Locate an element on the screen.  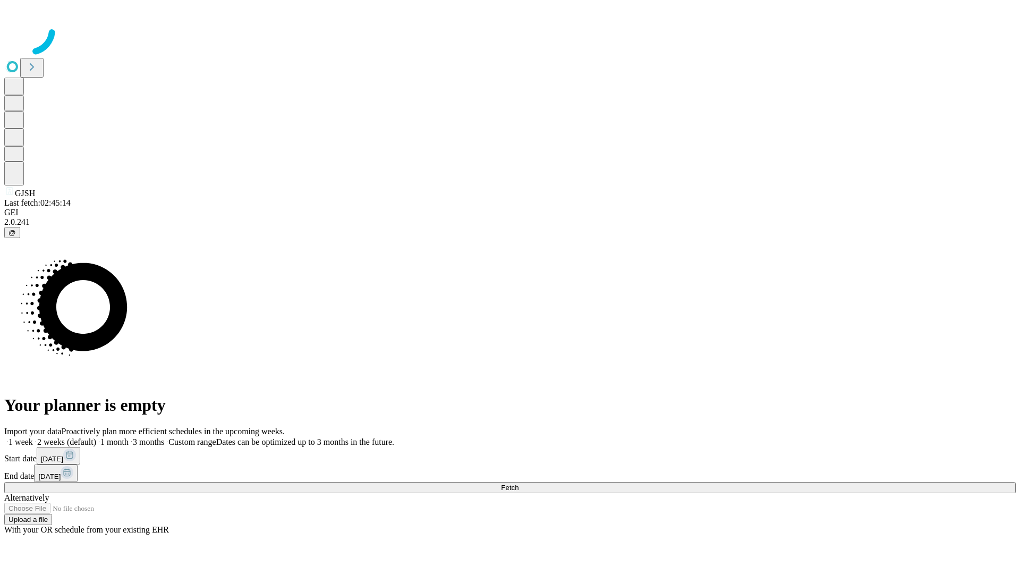
div: GEI is located at coordinates (510, 213).